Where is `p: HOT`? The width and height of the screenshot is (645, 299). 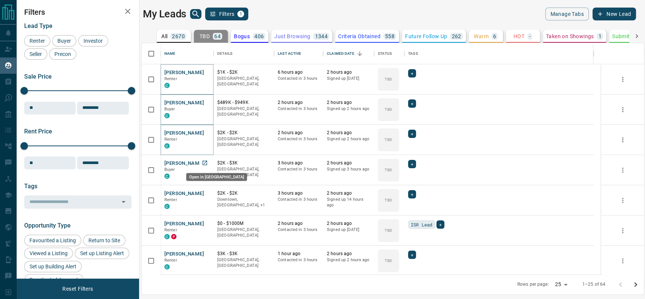 p: HOT is located at coordinates (519, 36).